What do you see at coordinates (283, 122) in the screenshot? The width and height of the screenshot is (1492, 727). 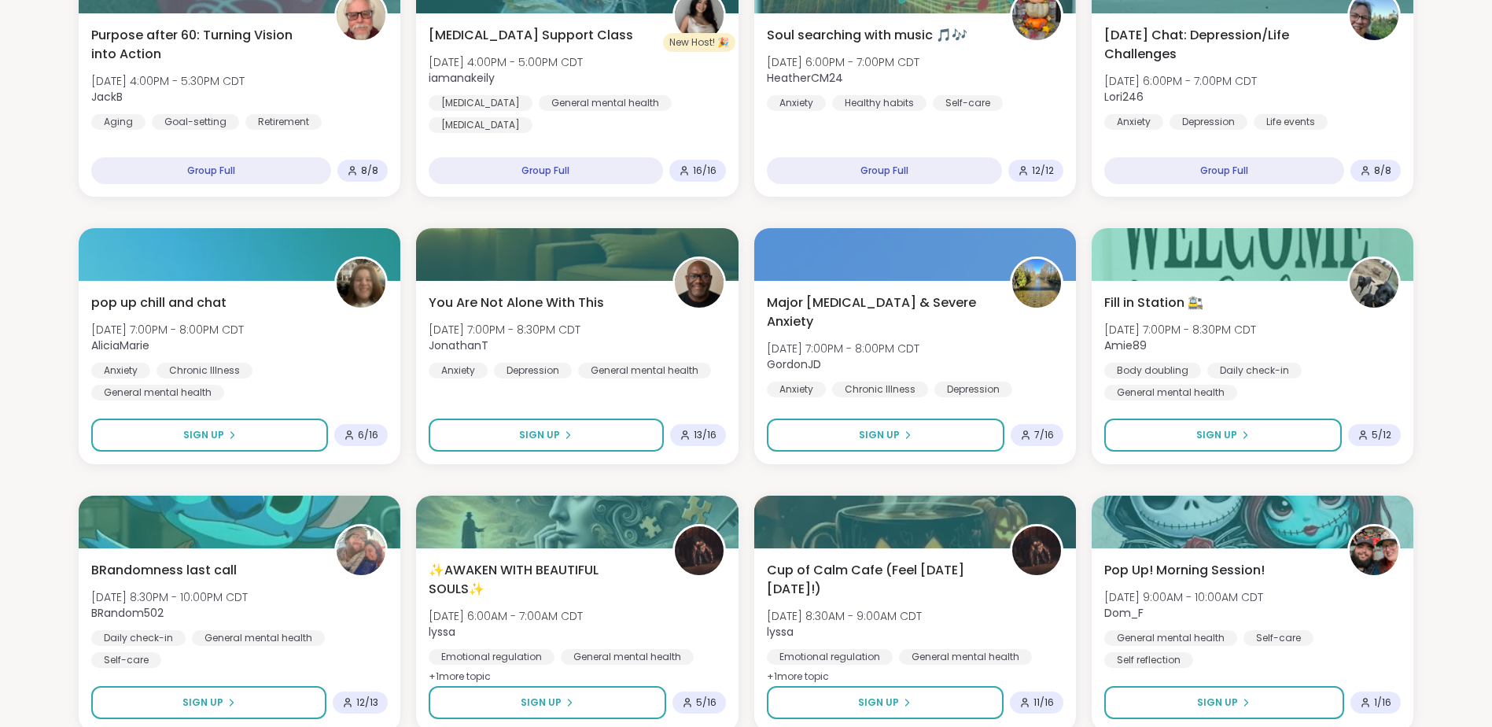 I see `div: Retirement` at bounding box center [283, 122].